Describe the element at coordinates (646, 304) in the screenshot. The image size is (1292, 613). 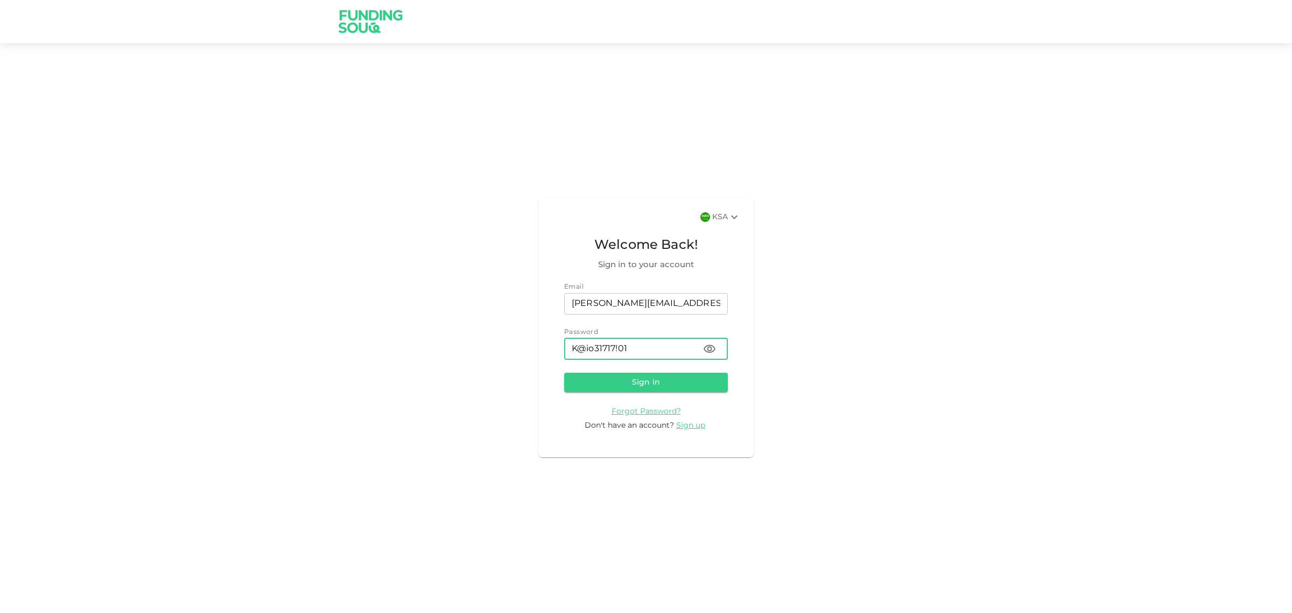
I see `div: email` at that location.